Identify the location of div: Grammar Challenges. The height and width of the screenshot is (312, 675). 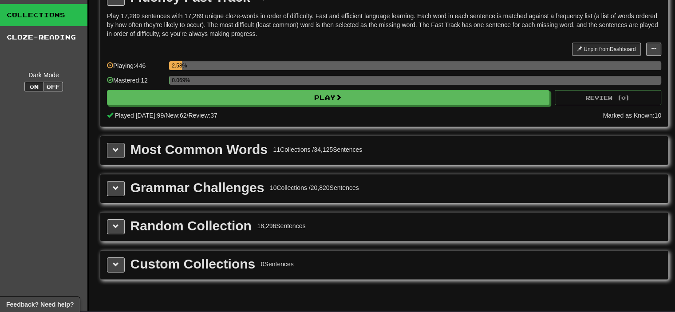
(197, 188).